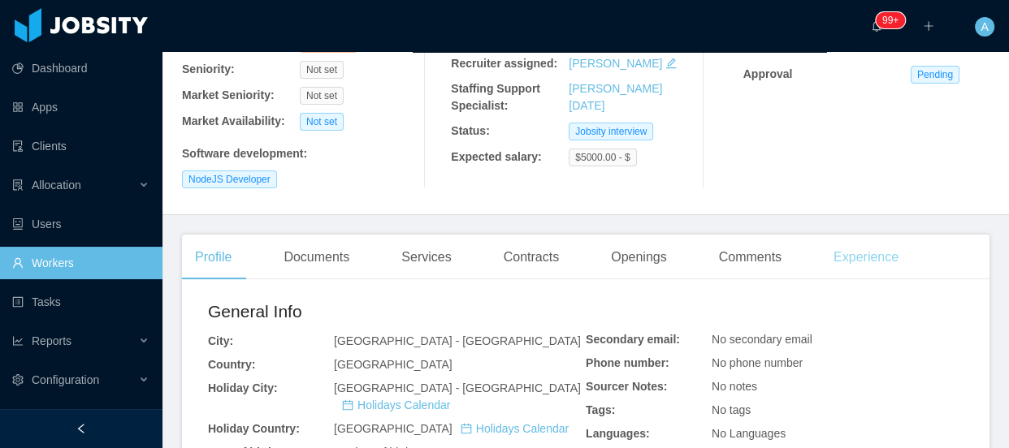 This screenshot has height=448, width=1009. I want to click on b: City:, so click(220, 341).